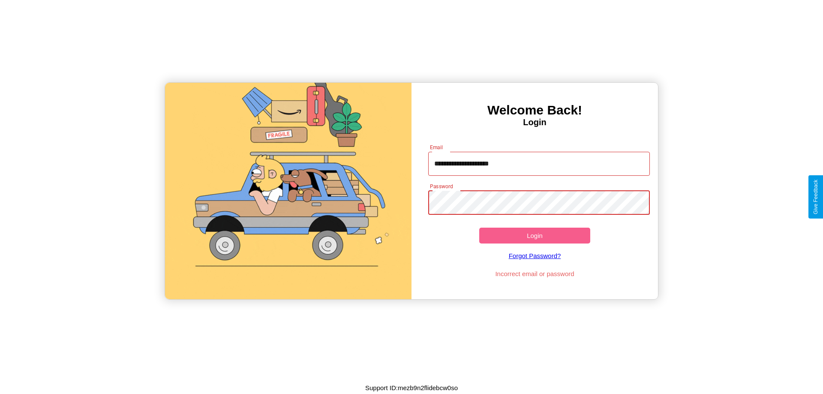 This screenshot has height=394, width=823. Describe the element at coordinates (535, 122) in the screenshot. I see `h4: Login` at that location.